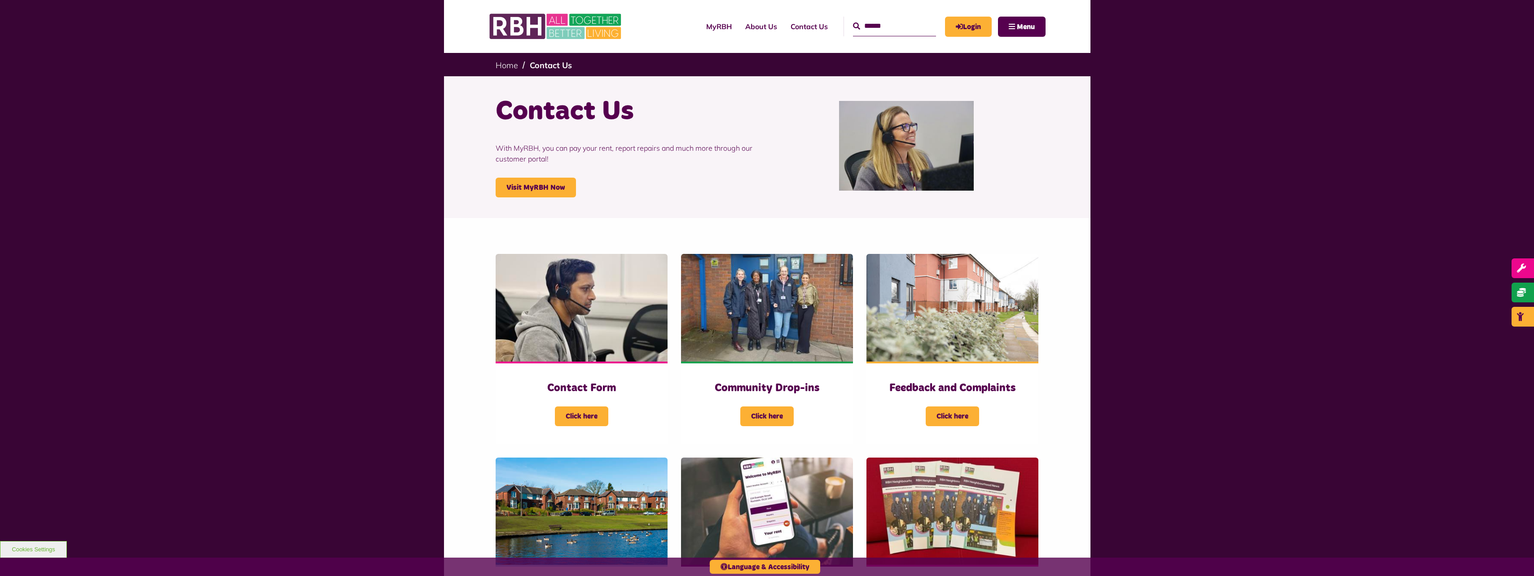  Describe the element at coordinates (581, 512) in the screenshot. I see `img: Dewhirst Rd 03` at that location.